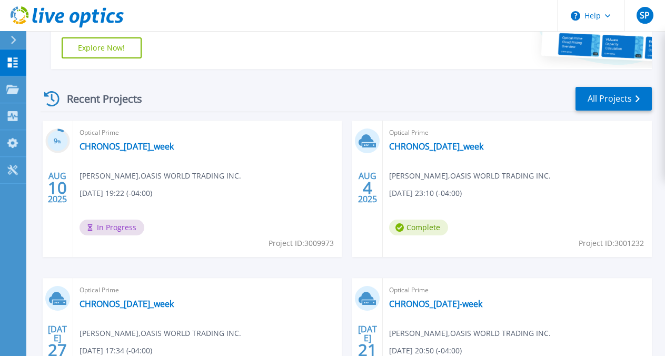  I want to click on h3: 9, so click(57, 141).